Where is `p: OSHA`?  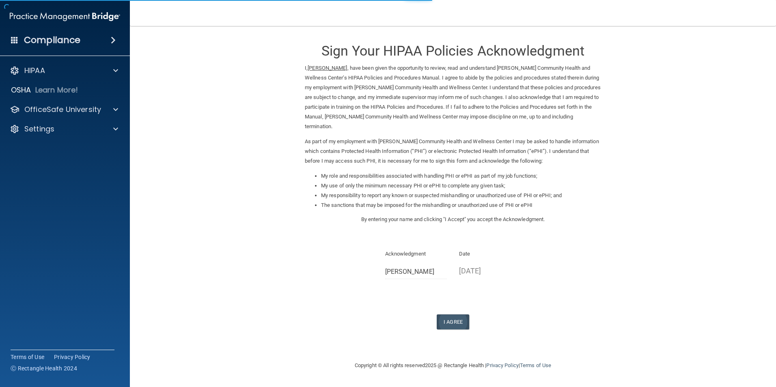
p: OSHA is located at coordinates (21, 90).